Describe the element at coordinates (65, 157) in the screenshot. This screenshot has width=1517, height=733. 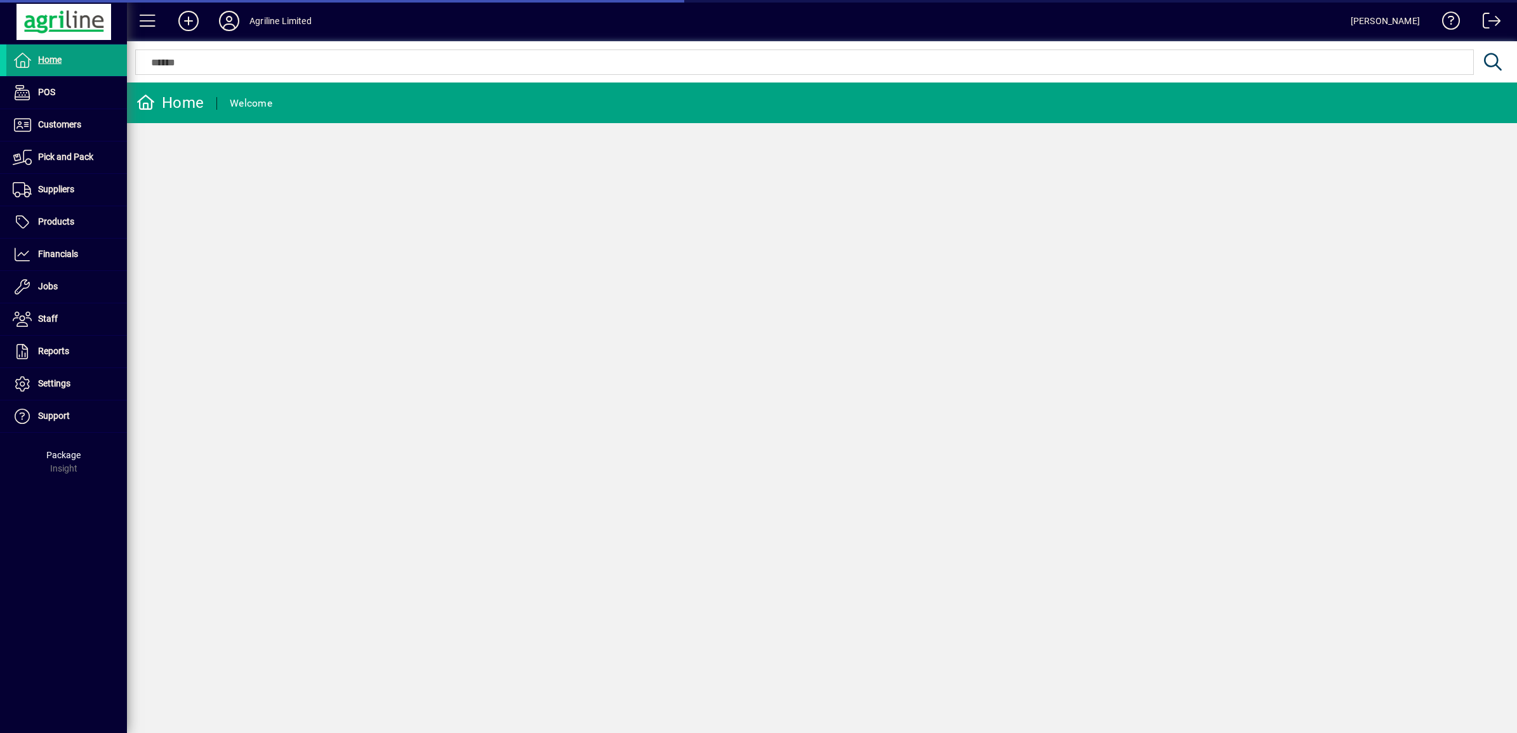
I see `span: Pick and Pack` at that location.